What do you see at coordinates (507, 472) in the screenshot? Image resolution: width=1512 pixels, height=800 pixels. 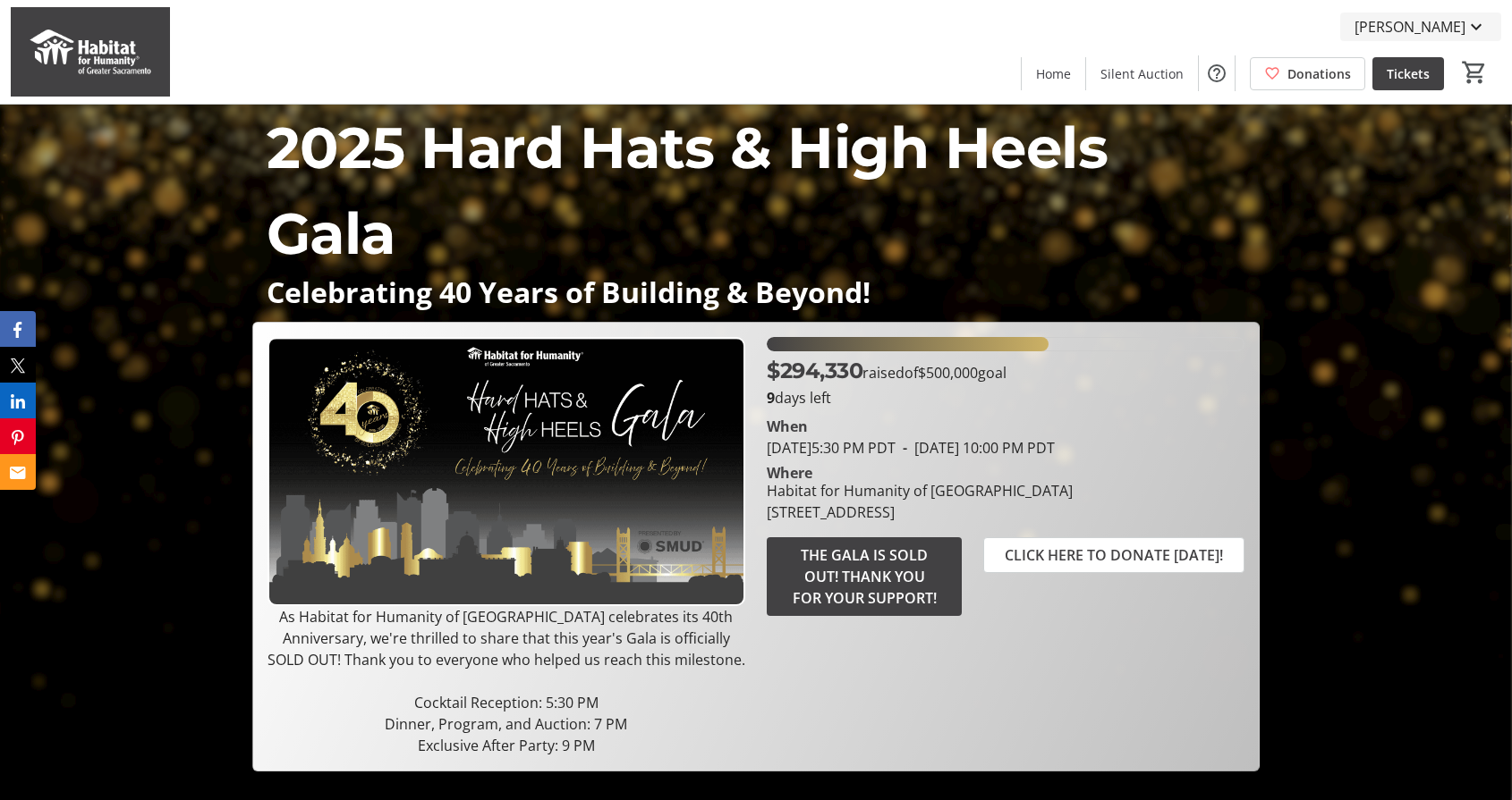 I see `img: Campaign CTA Media Photo` at bounding box center [507, 472].